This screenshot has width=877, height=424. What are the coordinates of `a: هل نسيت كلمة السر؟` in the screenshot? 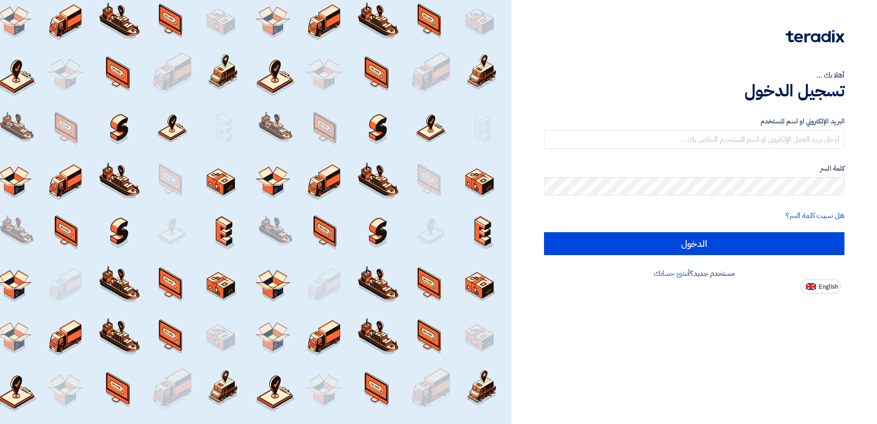 It's located at (815, 216).